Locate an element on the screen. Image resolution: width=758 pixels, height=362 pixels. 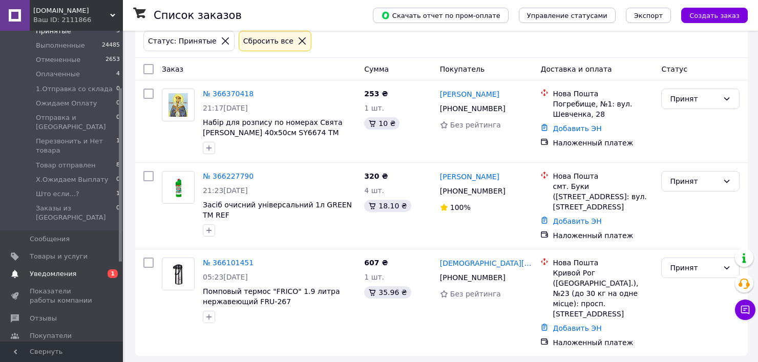
span: Х.Ожидаем Выплату is located at coordinates (72, 180).